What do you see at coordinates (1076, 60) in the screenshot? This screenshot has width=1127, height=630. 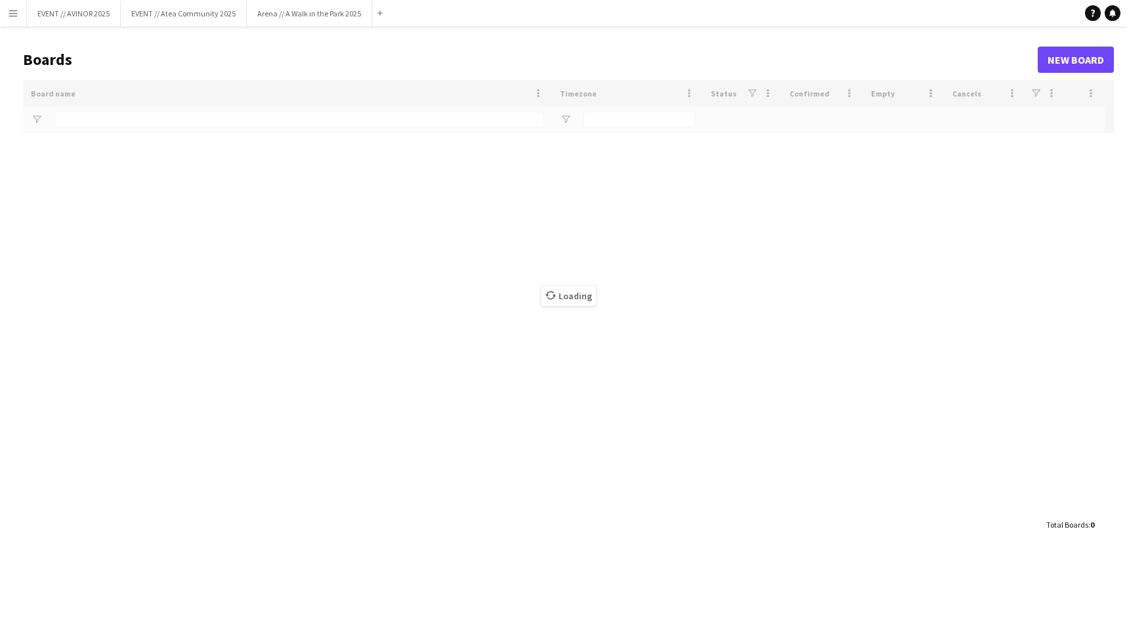 I see `a: New Board` at bounding box center [1076, 60].